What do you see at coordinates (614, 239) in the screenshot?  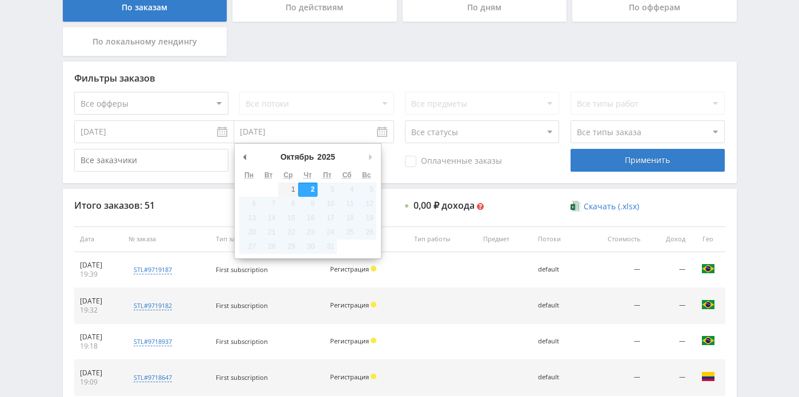 I see `th: Стоимость` at bounding box center [614, 239].